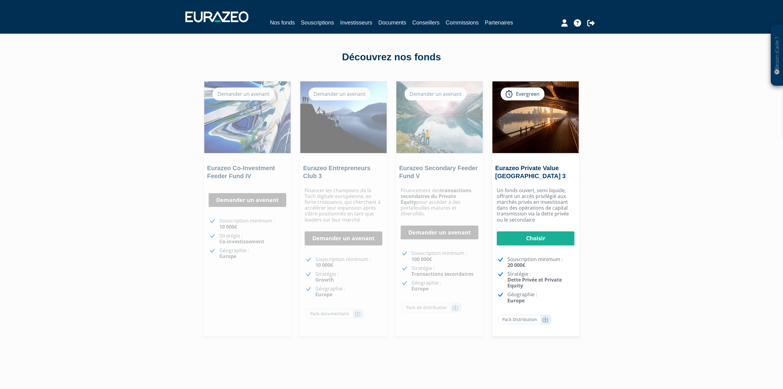 This screenshot has height=389, width=783. I want to click on strong: transactions secondaires du Private Equity, so click(436, 196).